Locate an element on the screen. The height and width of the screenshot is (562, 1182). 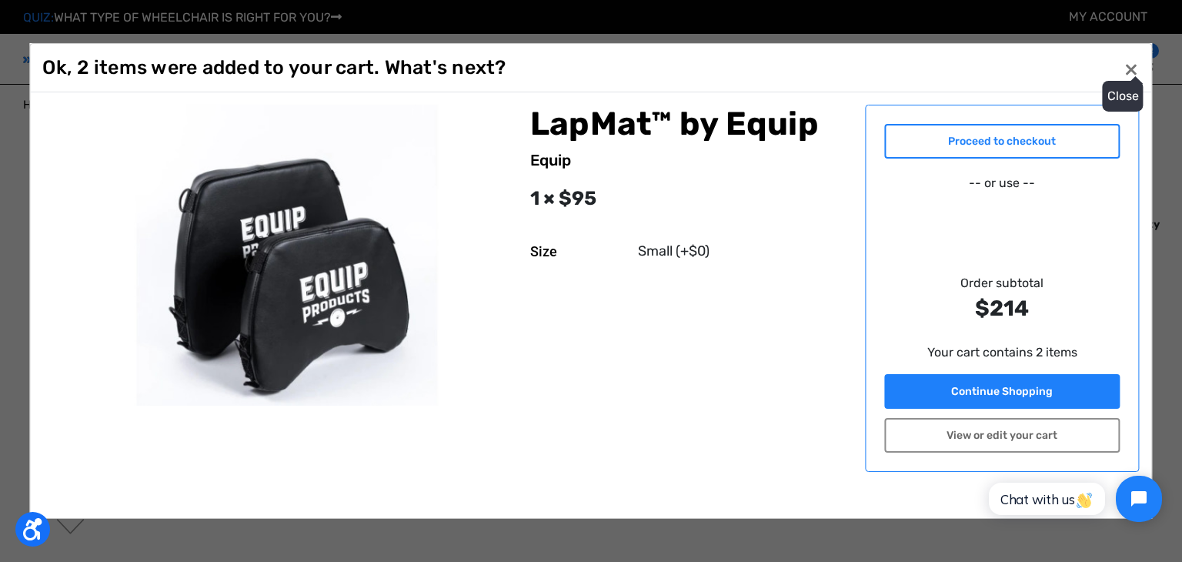
p: -- or use -- is located at coordinates (1002, 183).